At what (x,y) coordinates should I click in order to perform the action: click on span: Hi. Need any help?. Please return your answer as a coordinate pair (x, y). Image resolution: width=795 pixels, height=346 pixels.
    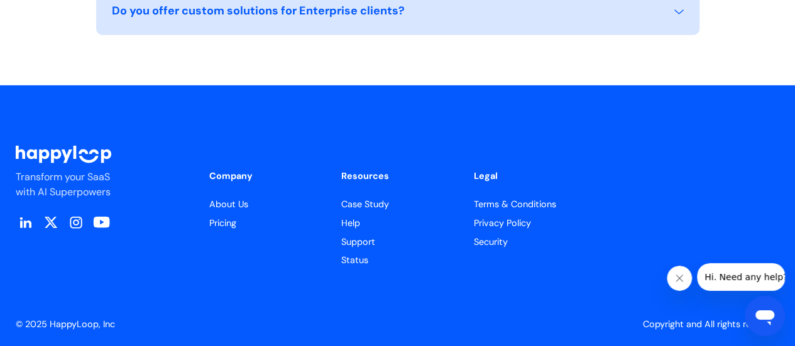
    Looking at the image, I should click on (49, 14).